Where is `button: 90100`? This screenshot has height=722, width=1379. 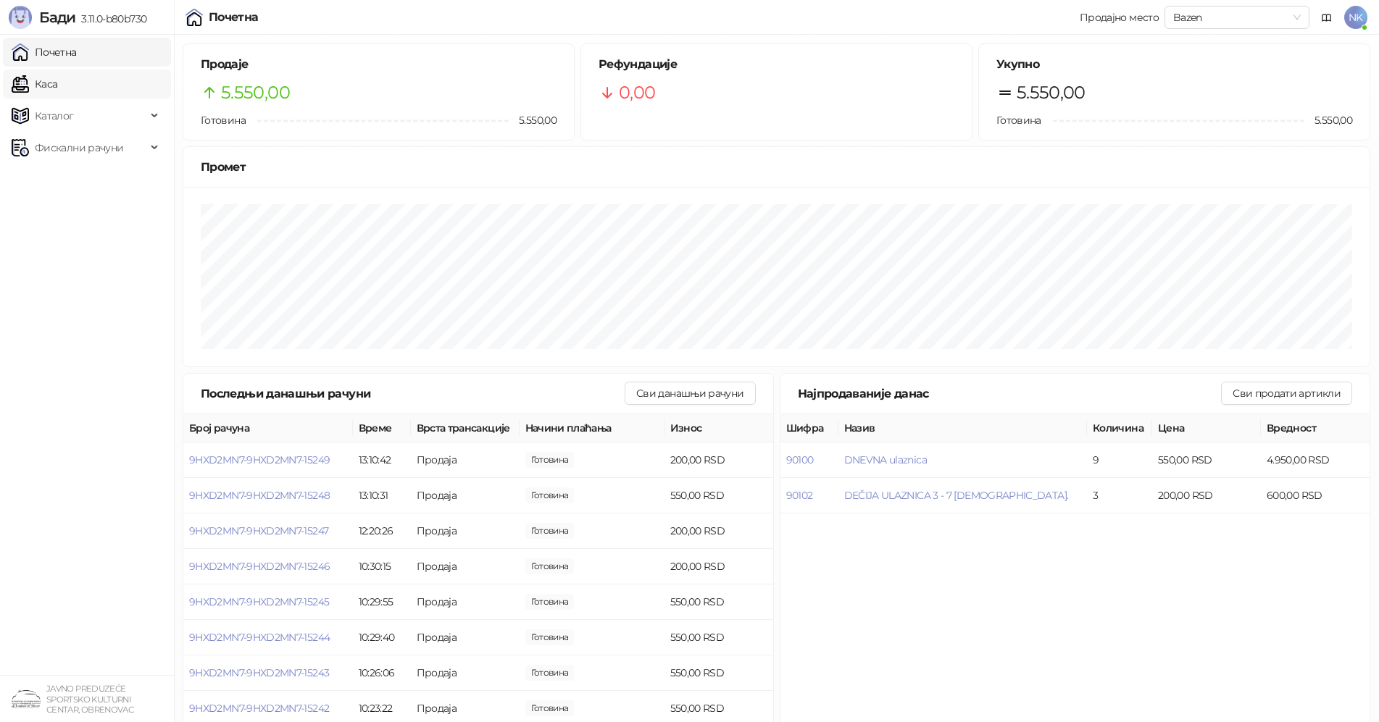
button: 90100 is located at coordinates (800, 460).